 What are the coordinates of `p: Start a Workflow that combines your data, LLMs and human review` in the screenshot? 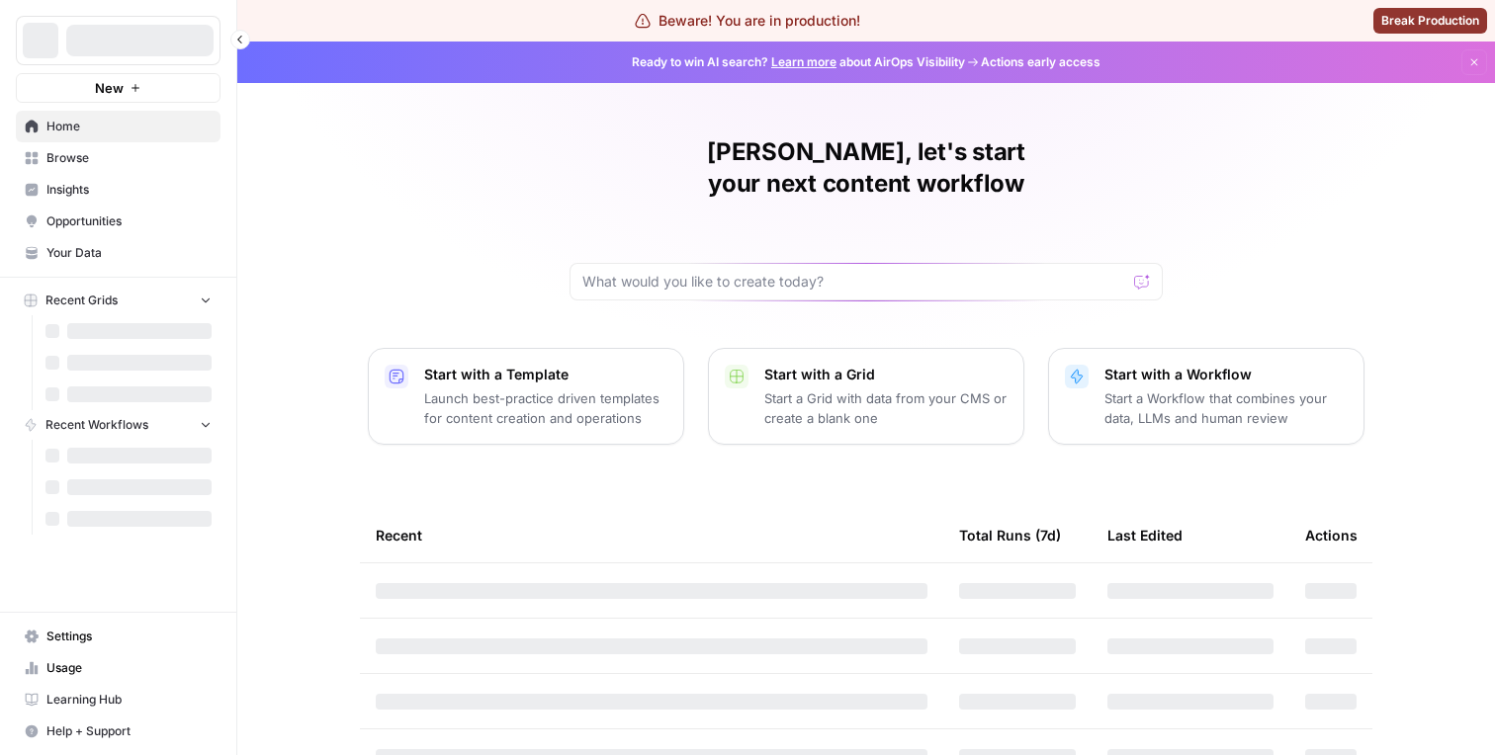 It's located at (1226, 408).